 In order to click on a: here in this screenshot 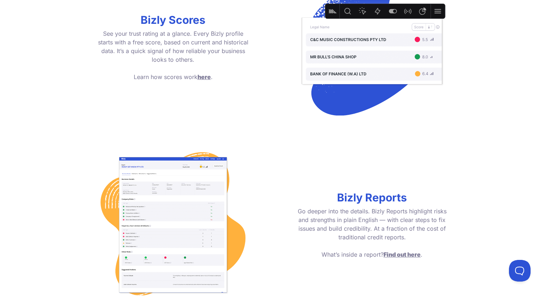, I will do `click(204, 77)`.